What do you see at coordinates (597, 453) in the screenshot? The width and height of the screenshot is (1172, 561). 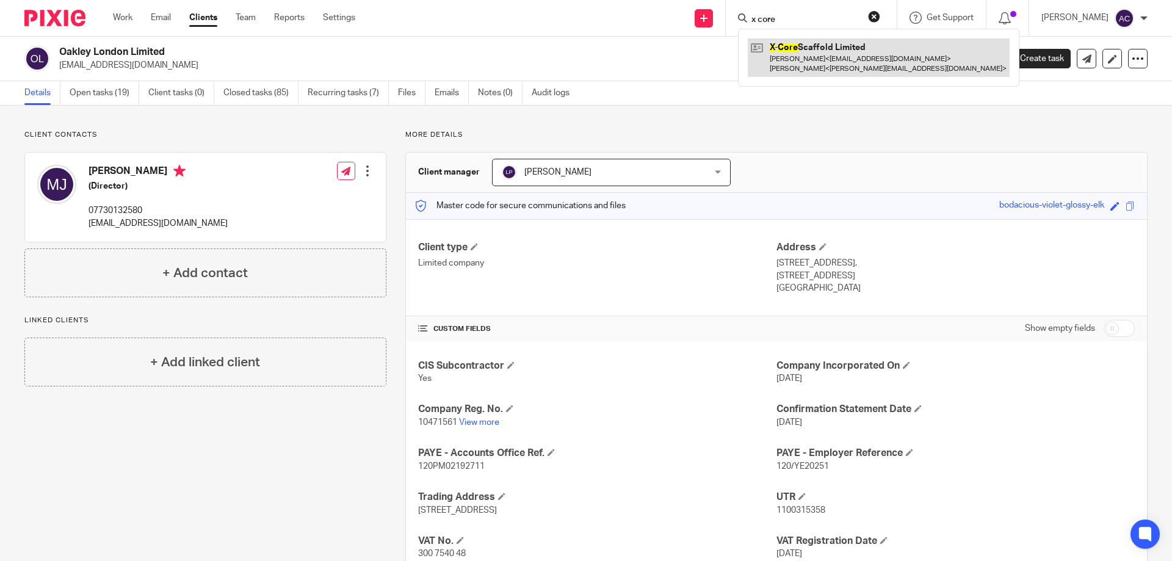 I see `h4: PAYE - Accounts Office Ref.` at bounding box center [597, 453].